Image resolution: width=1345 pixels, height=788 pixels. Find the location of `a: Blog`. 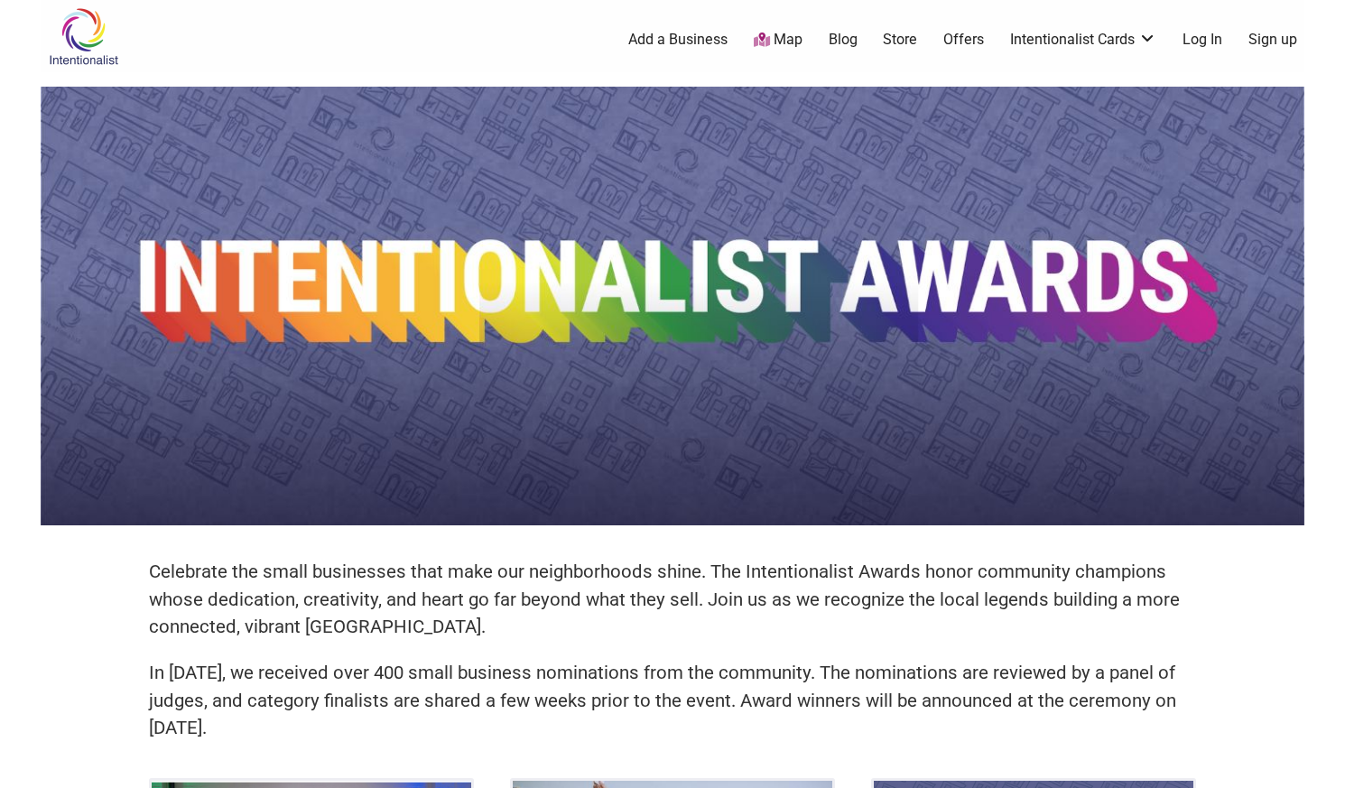

a: Blog is located at coordinates (843, 40).